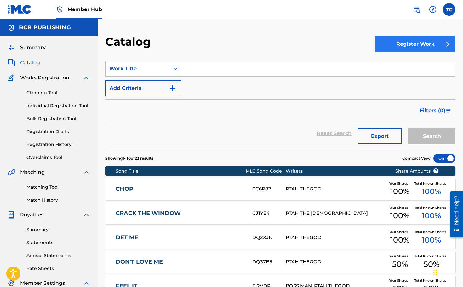 This screenshot has height=287, width=463. I want to click on span: Member Hub, so click(85, 9).